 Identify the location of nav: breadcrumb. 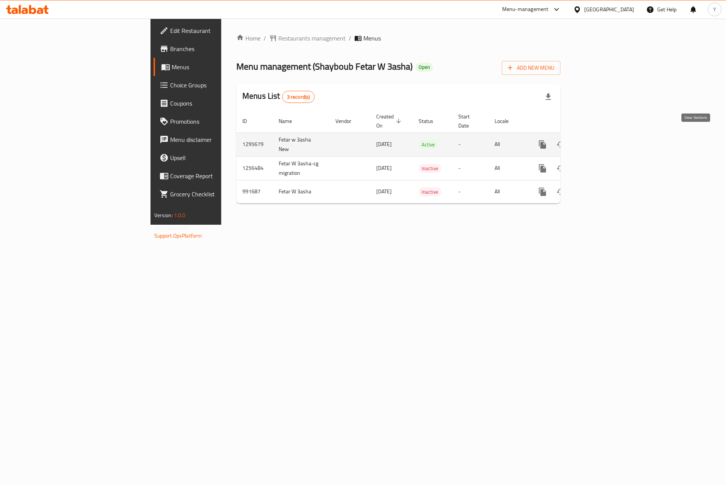
(398, 38).